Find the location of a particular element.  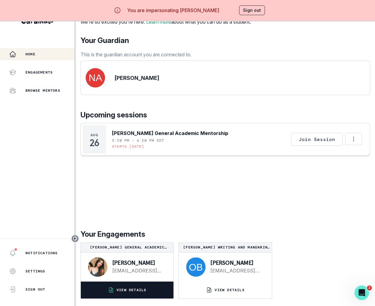

p: This is the guardian account you are connected to. is located at coordinates (136, 55).